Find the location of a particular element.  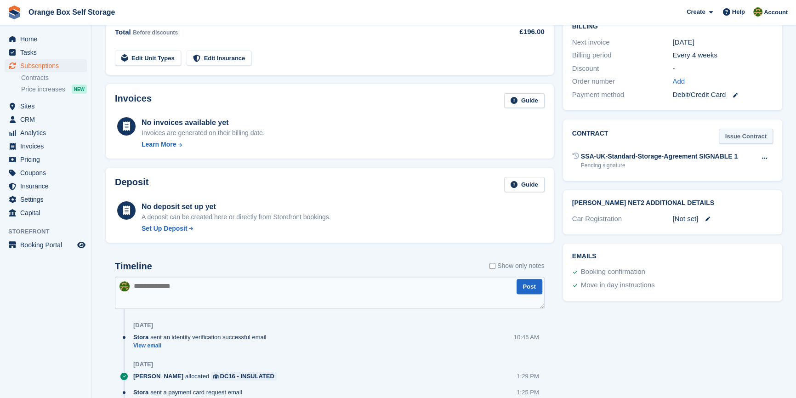

div: Car Registration is located at coordinates (622, 219).